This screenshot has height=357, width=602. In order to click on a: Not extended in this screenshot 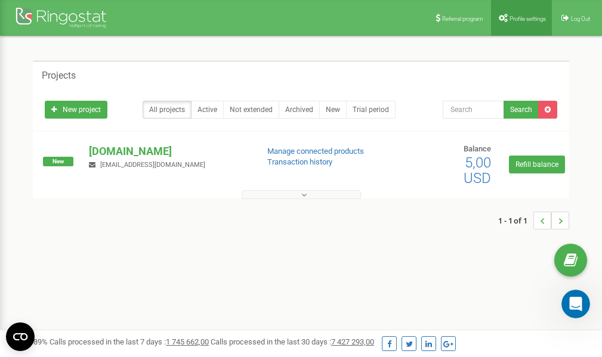, I will do `click(251, 110)`.